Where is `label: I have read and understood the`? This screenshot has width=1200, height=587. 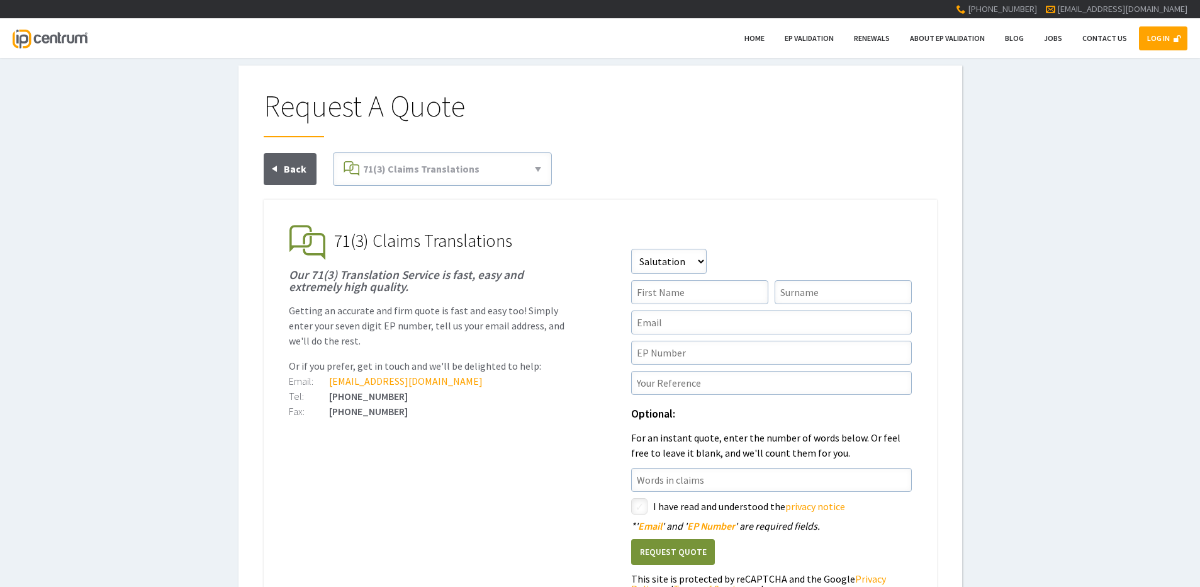 label: I have read and understood the is located at coordinates (782, 506).